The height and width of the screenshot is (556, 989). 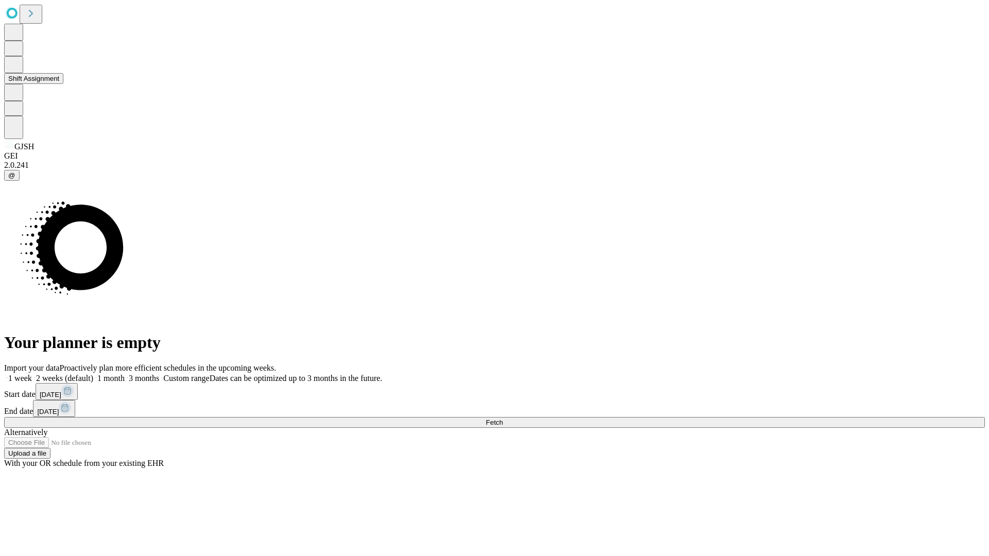 What do you see at coordinates (168, 368) in the screenshot?
I see `span: Proactively plan more efficient schedules in the upcoming weeks.` at bounding box center [168, 368].